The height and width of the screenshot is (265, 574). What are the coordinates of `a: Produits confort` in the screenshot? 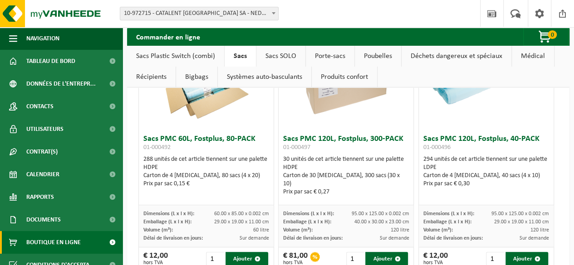 It's located at (344, 77).